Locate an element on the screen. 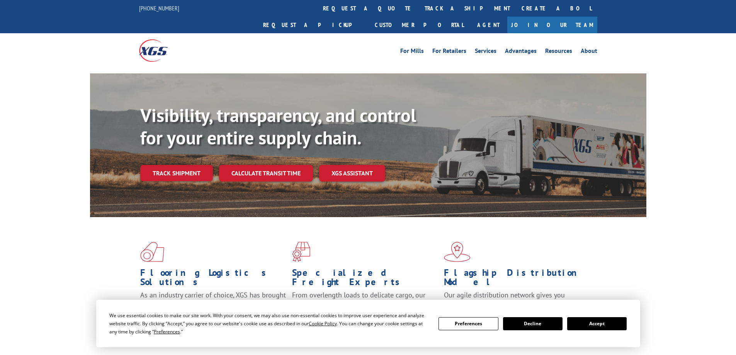 This screenshot has width=736, height=355. a: For Retailers is located at coordinates (449, 52).